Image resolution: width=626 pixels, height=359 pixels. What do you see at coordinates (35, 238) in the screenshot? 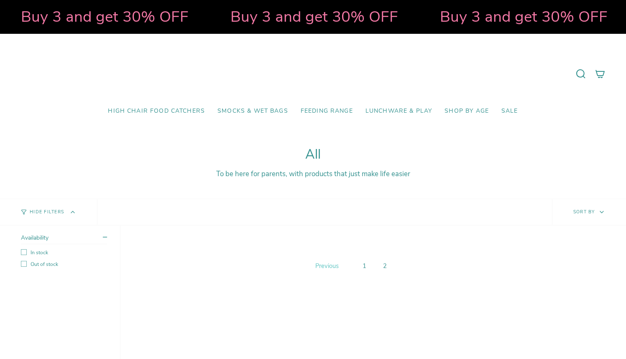
I see `span: Availability` at bounding box center [35, 238].